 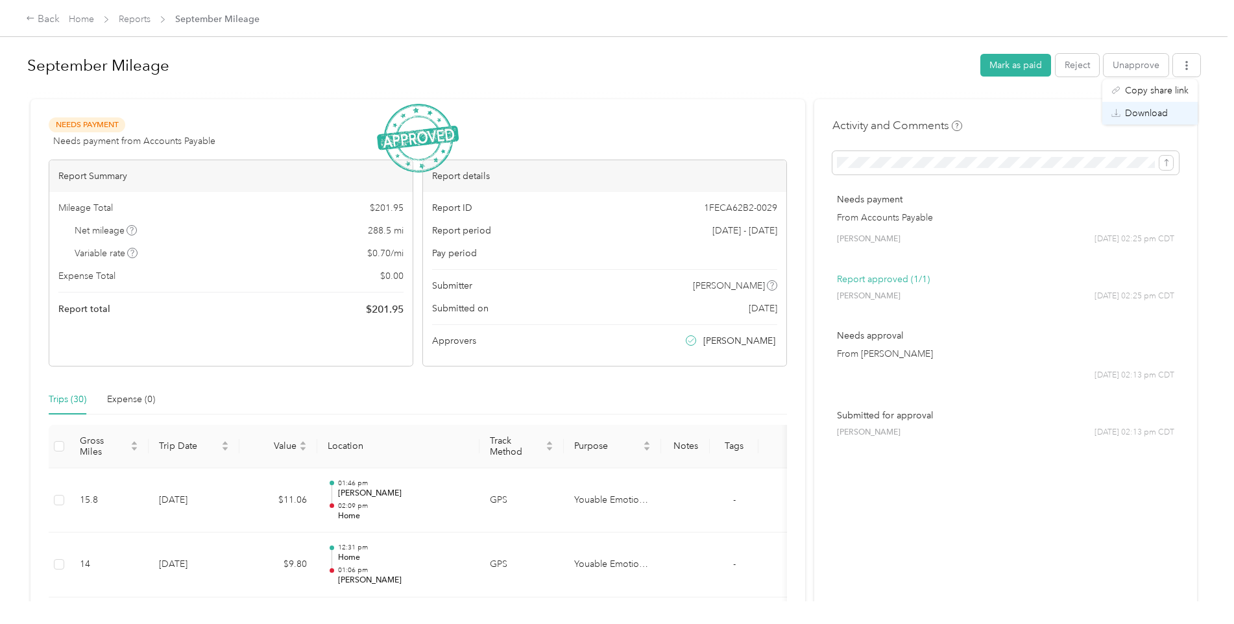 What do you see at coordinates (454, 253) in the screenshot?
I see `span: Pay period` at bounding box center [454, 253].